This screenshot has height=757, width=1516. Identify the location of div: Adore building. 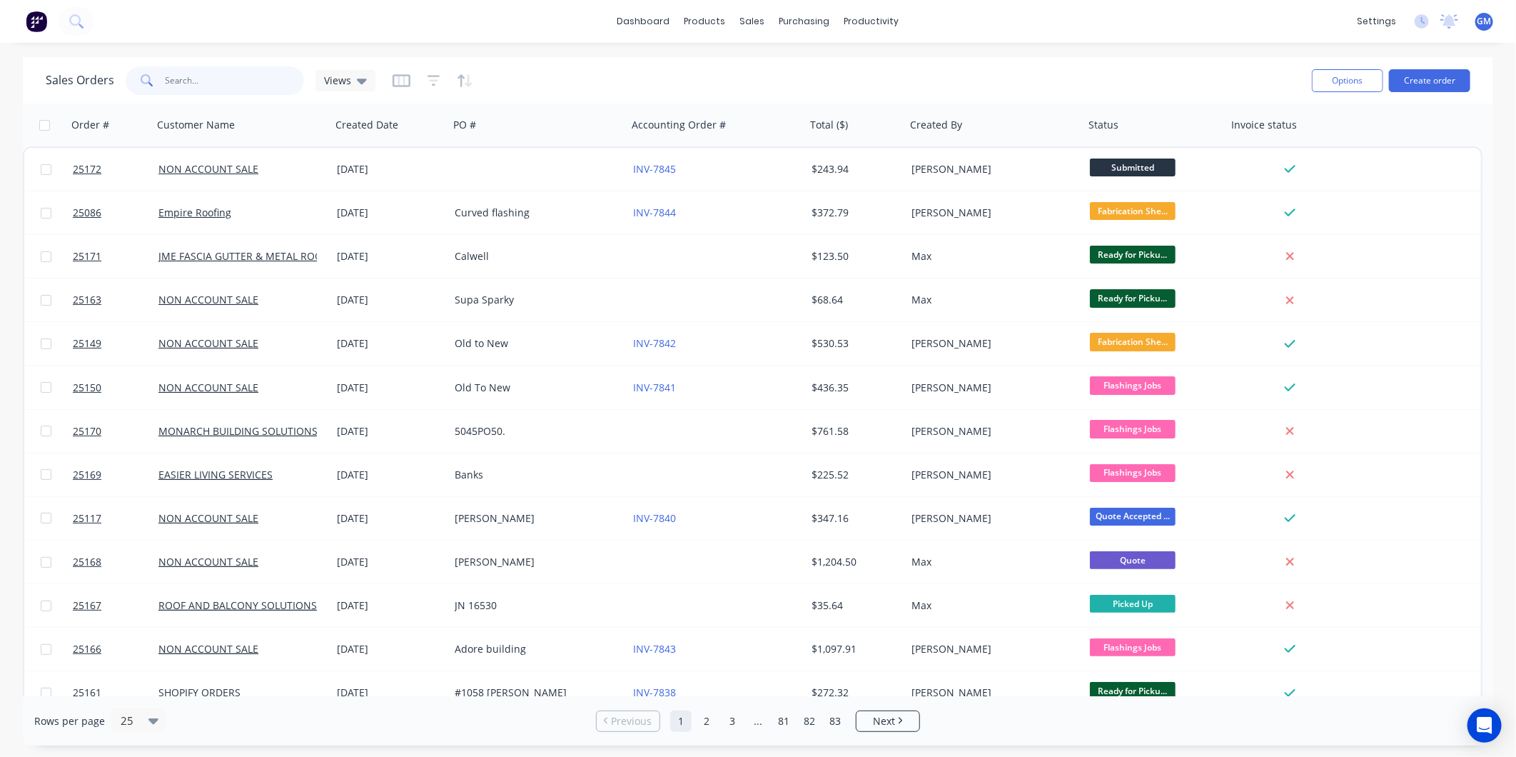
(534, 649).